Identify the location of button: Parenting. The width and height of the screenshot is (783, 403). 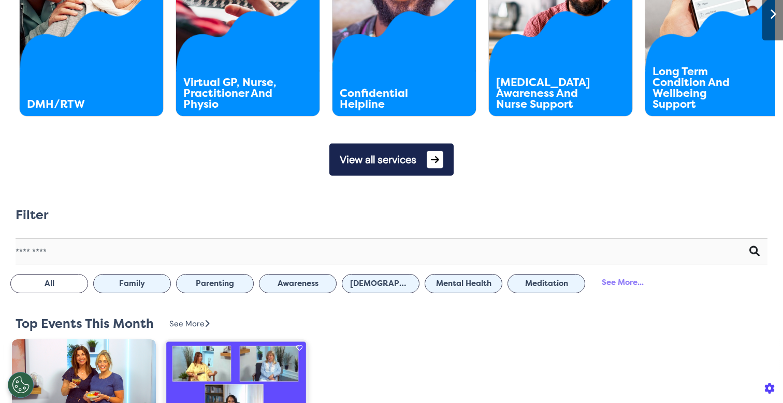
(215, 283).